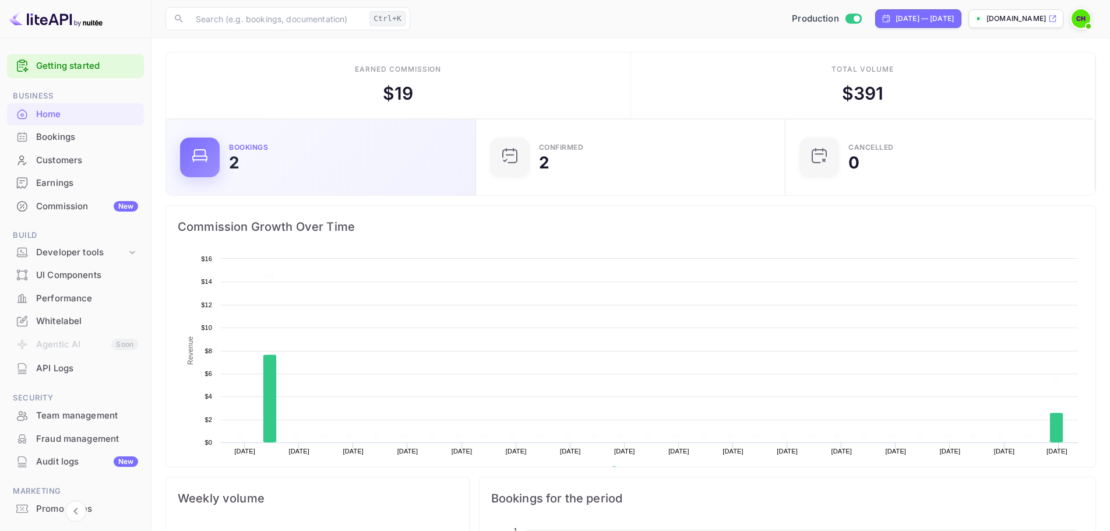 This screenshot has width=1110, height=531. Describe the element at coordinates (75, 206) in the screenshot. I see `div: CommissionNew` at that location.